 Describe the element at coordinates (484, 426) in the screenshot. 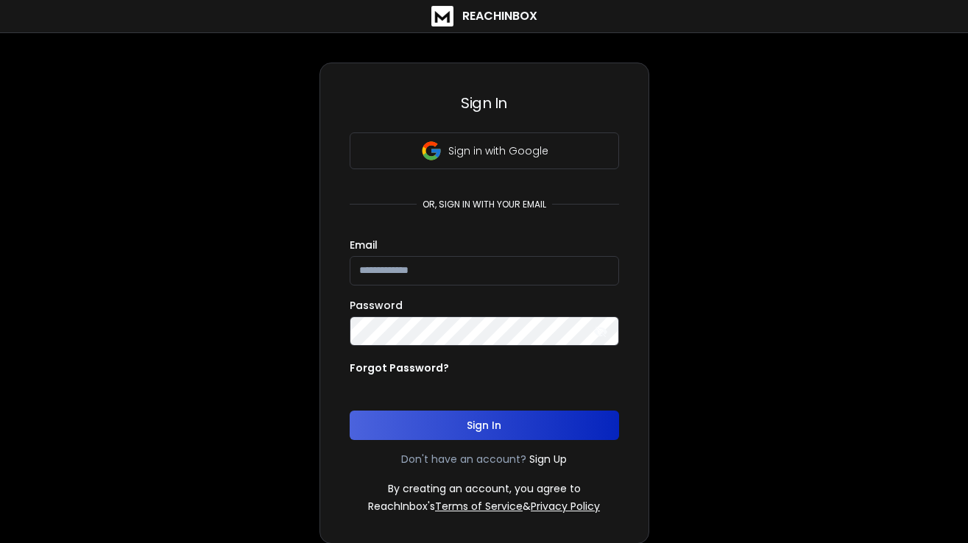

I see `button: Sign In` at that location.